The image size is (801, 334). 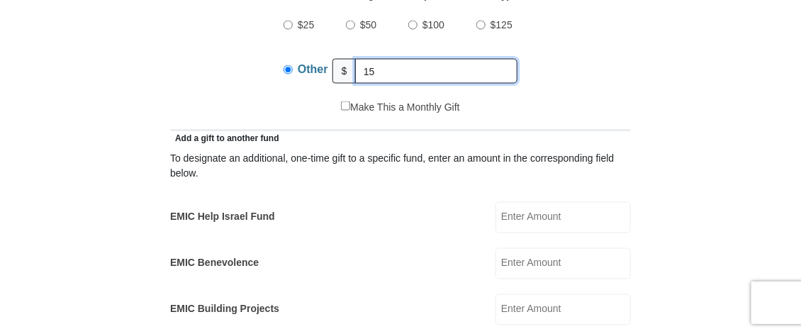 I want to click on label: EMIC Help Israel Fund, so click(x=223, y=217).